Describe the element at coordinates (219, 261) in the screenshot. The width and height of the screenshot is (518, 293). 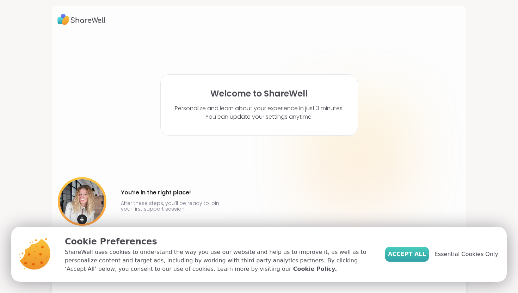
I see `p: ShareWell uses cookies to understand the way you use our website and help us to improve it, as we...` at that location.